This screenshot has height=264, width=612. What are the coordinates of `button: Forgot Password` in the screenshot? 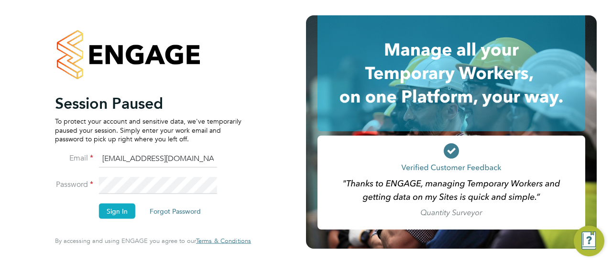 It's located at (175, 211).